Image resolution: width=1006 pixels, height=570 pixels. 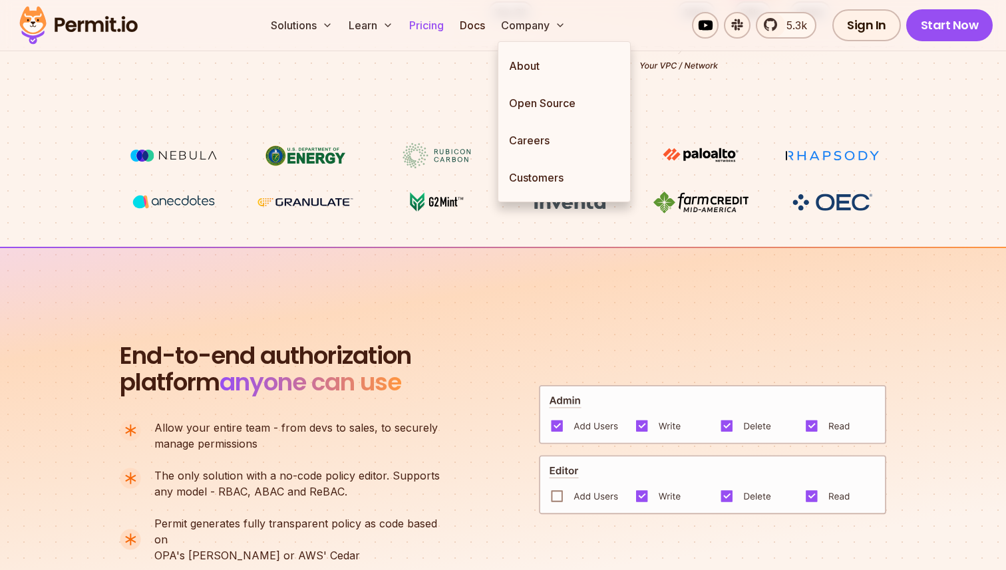 What do you see at coordinates (564, 66) in the screenshot?
I see `a: About` at bounding box center [564, 66].